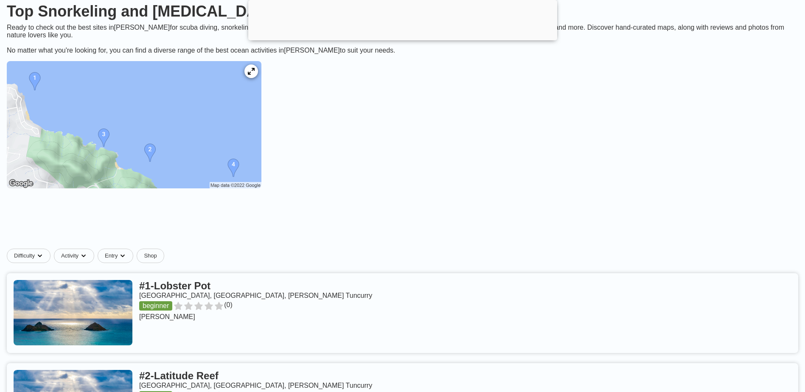 The image size is (805, 392). Describe the element at coordinates (30, 256) in the screenshot. I see `button: Difficultydropdown caret` at that location.